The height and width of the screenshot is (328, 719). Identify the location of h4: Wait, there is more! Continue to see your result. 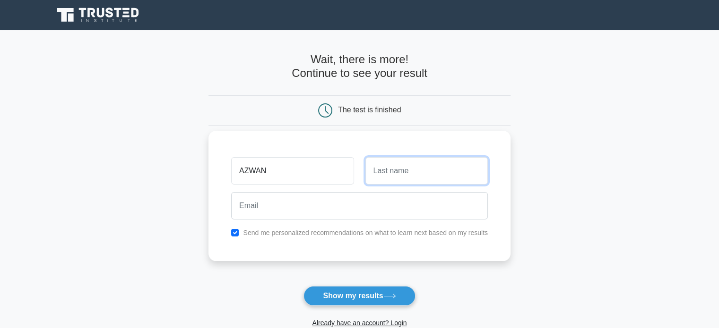
(359, 67).